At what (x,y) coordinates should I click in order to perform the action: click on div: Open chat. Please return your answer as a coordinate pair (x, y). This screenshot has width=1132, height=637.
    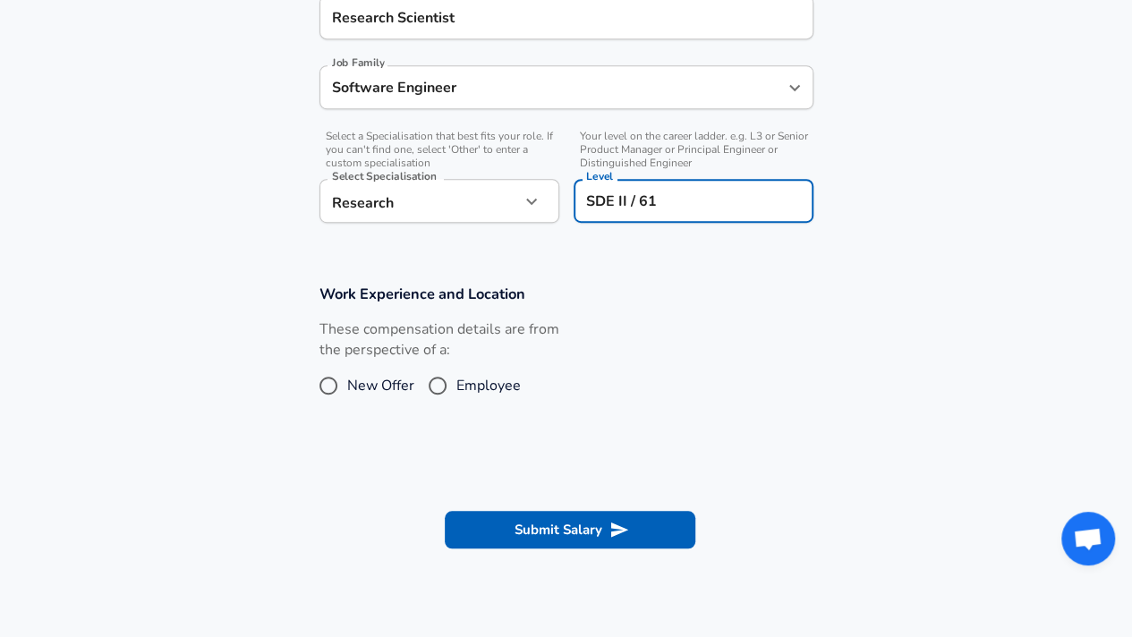
    Looking at the image, I should click on (1088, 539).